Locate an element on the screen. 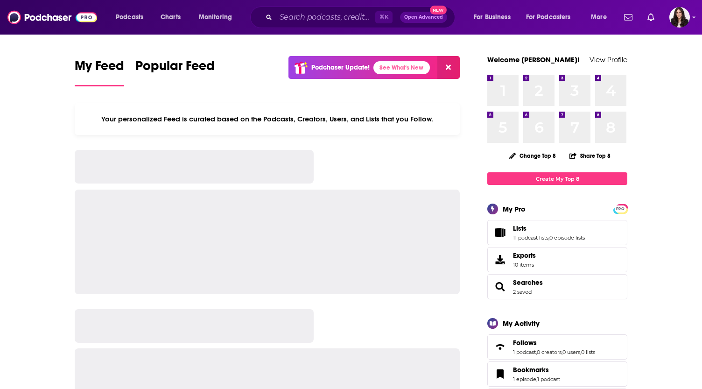 This screenshot has width=702, height=389. span: PRO is located at coordinates (620, 208).